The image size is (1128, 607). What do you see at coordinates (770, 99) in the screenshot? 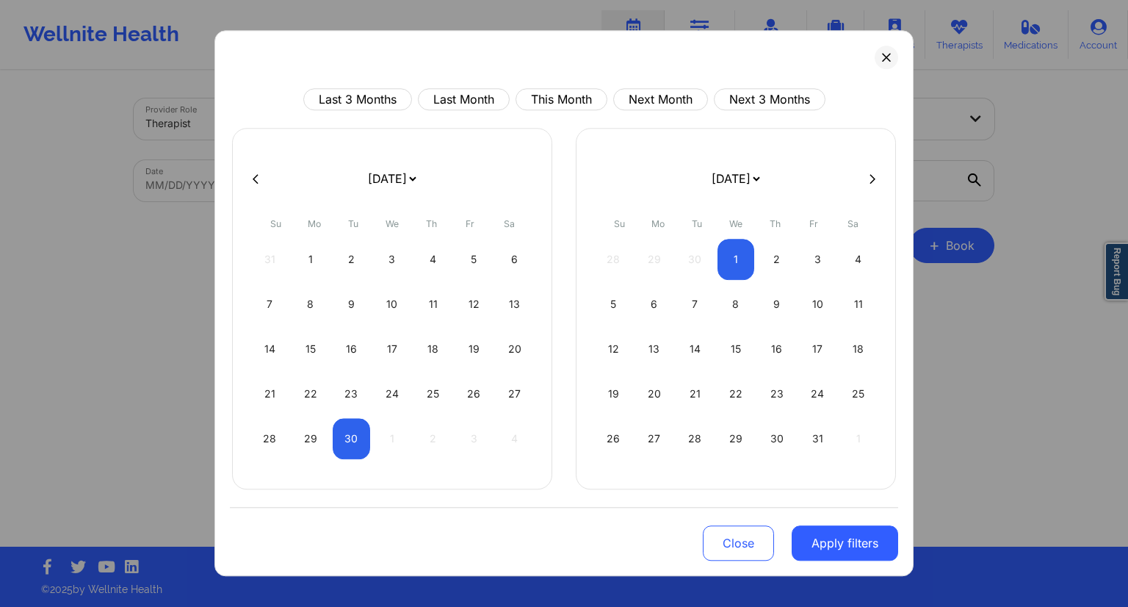
I see `button: Next 3 Months` at bounding box center [770, 99].